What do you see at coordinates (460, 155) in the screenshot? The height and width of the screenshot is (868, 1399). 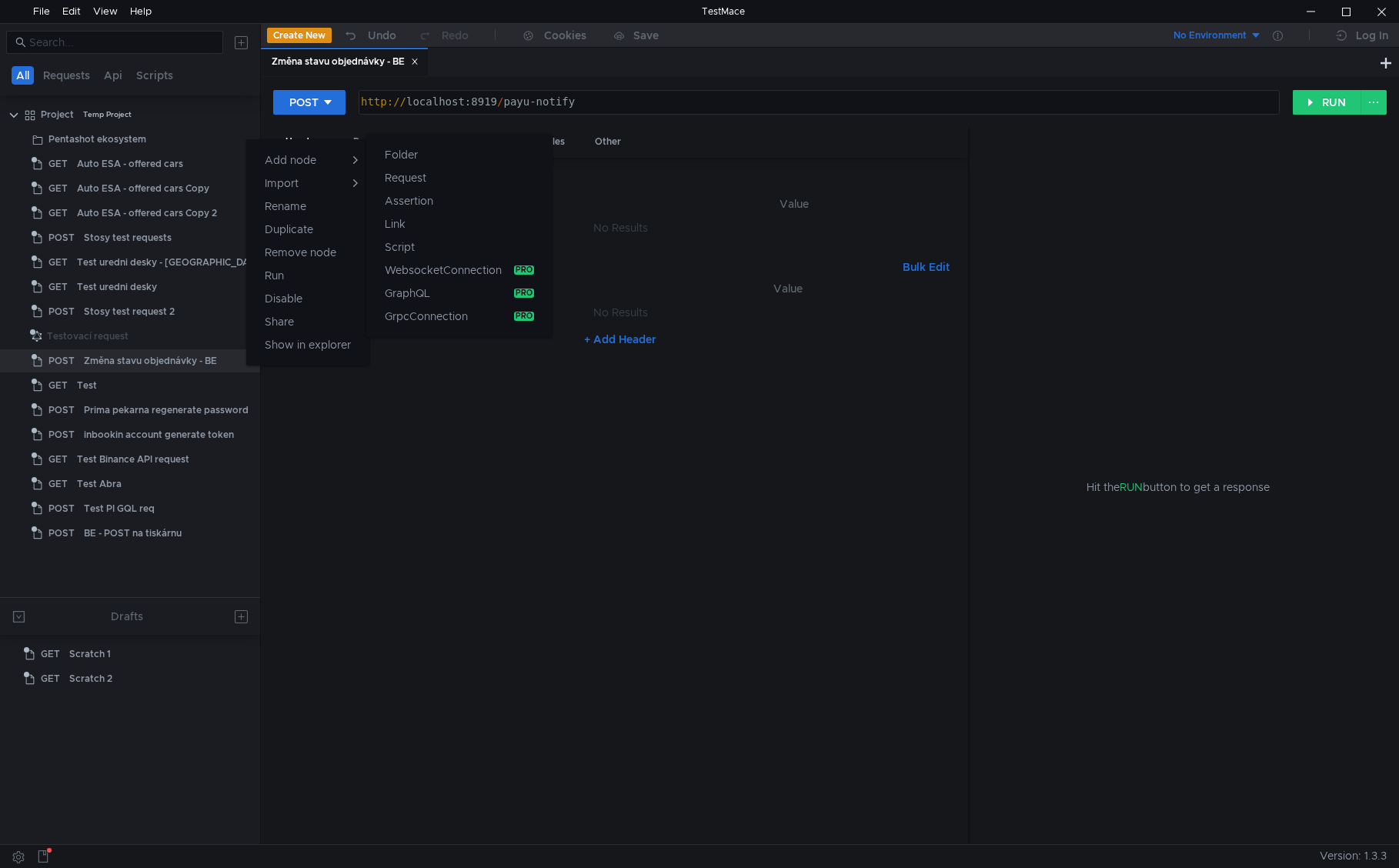 I see `button: Folder` at bounding box center [460, 155].